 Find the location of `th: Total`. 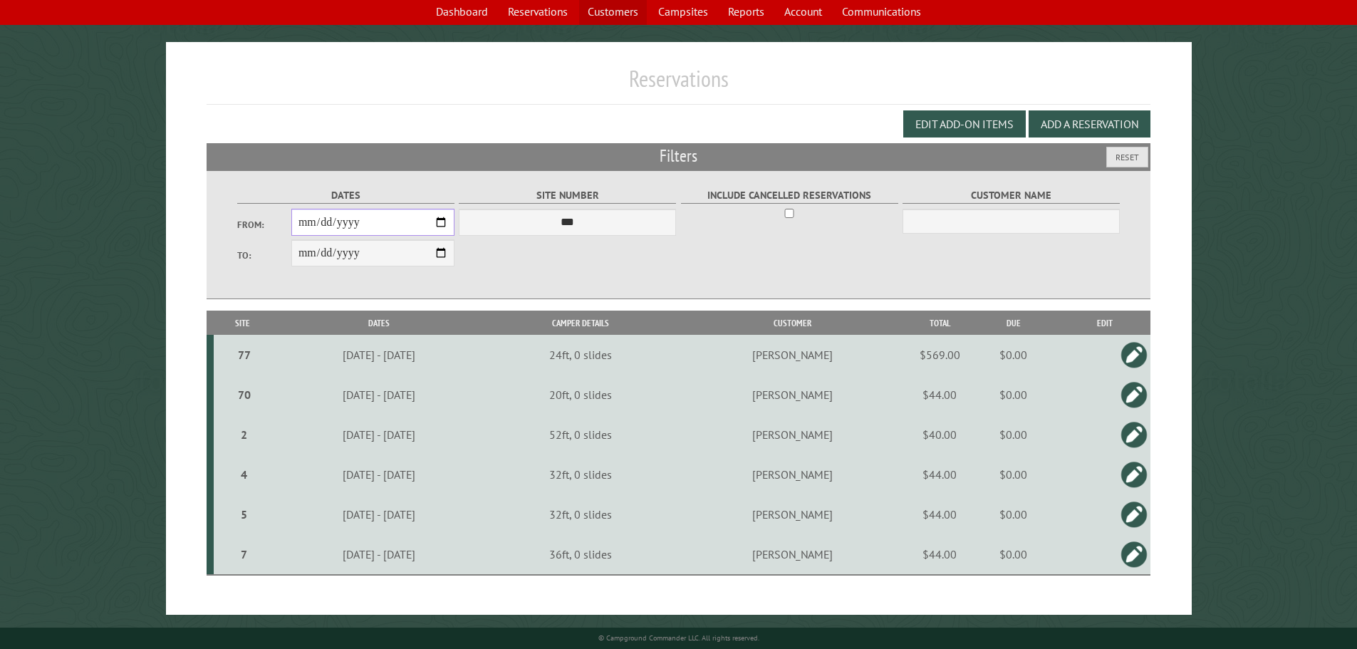

th: Total is located at coordinates (939, 323).